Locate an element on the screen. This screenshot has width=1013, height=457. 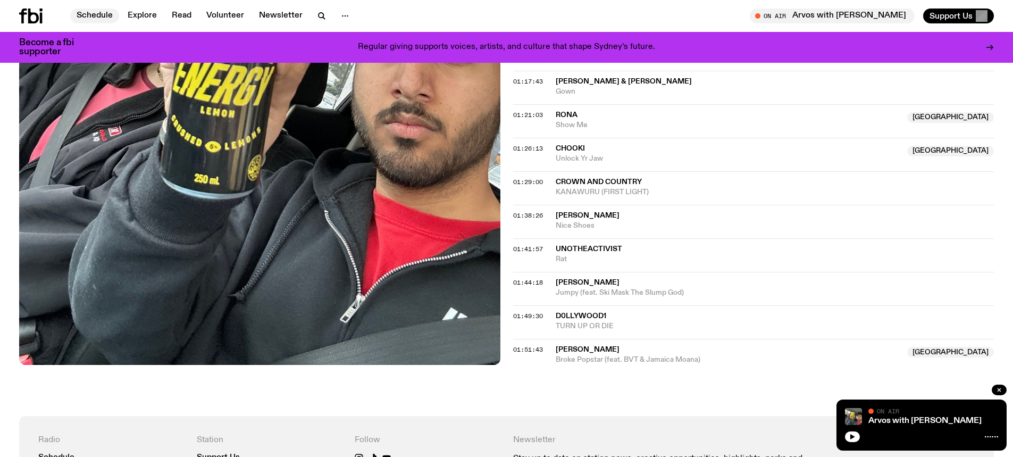
a: Newsletter is located at coordinates (281, 16).